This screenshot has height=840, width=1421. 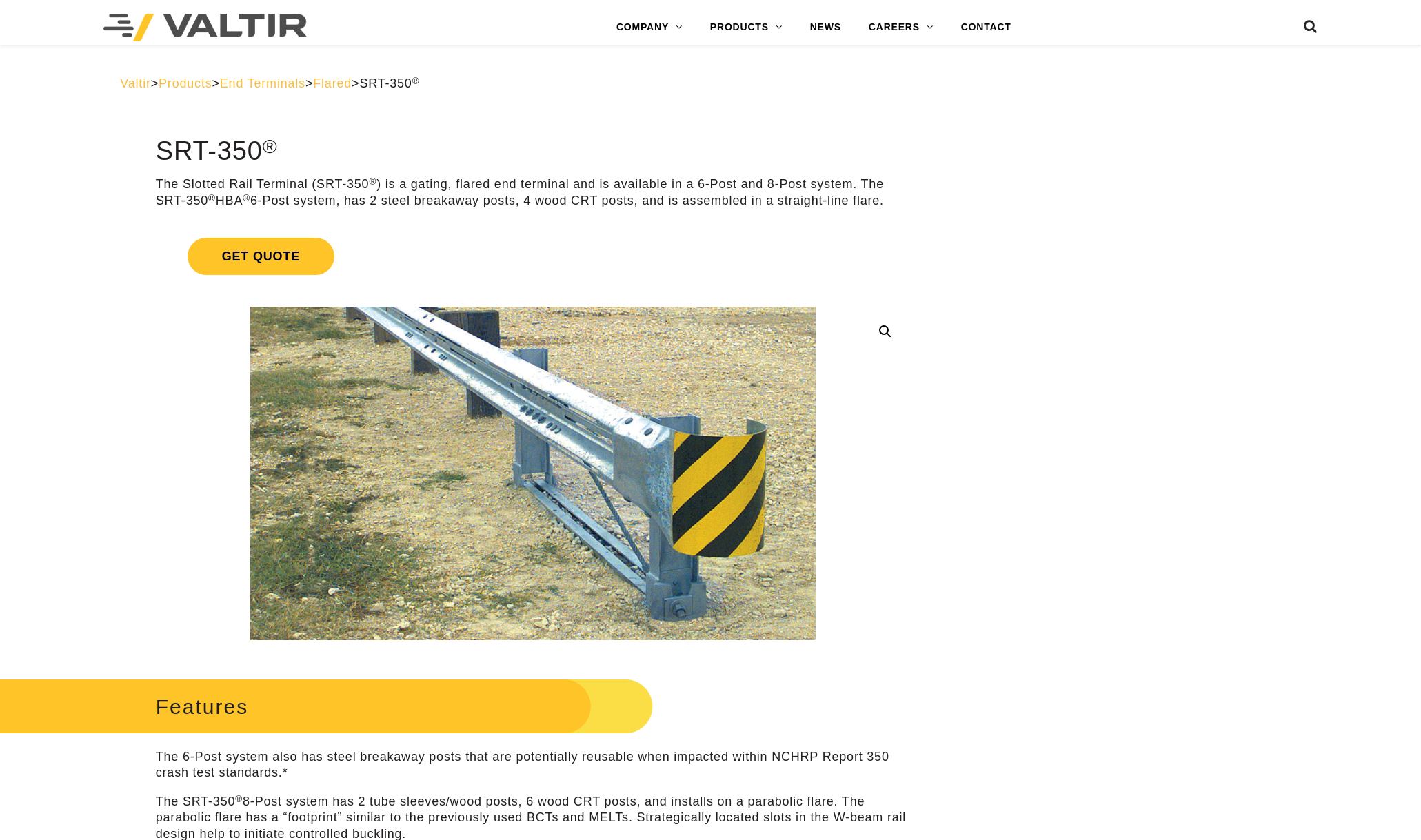 I want to click on span: SRT-350, so click(x=389, y=83).